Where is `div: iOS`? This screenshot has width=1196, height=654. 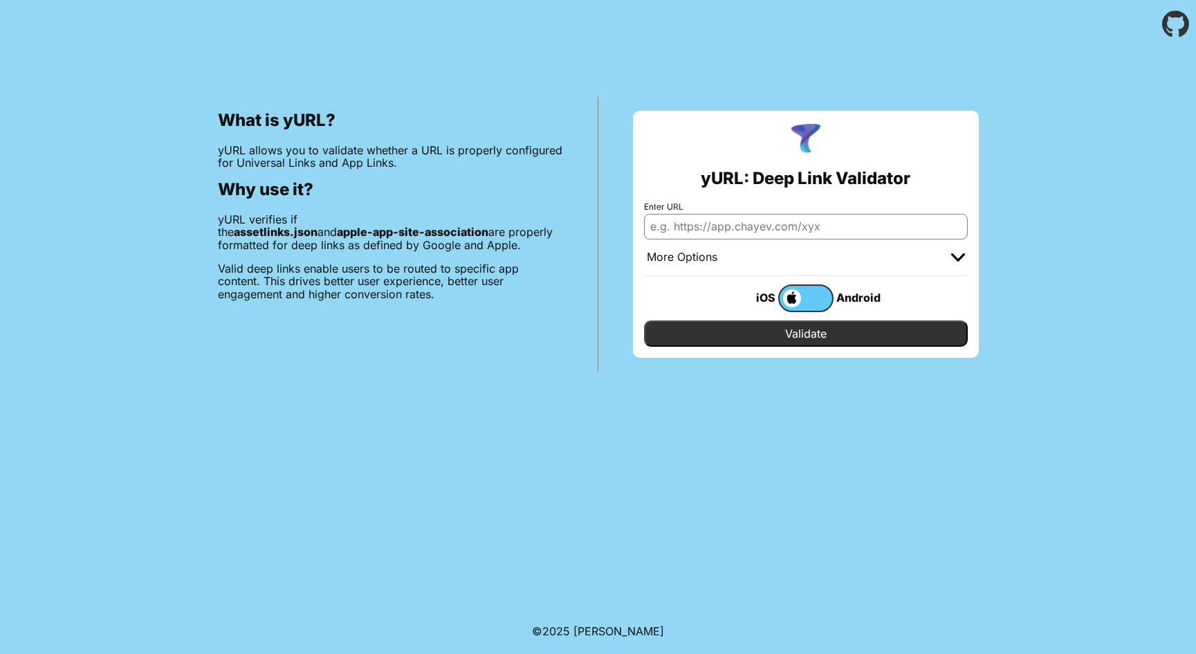
div: iOS is located at coordinates (750, 297).